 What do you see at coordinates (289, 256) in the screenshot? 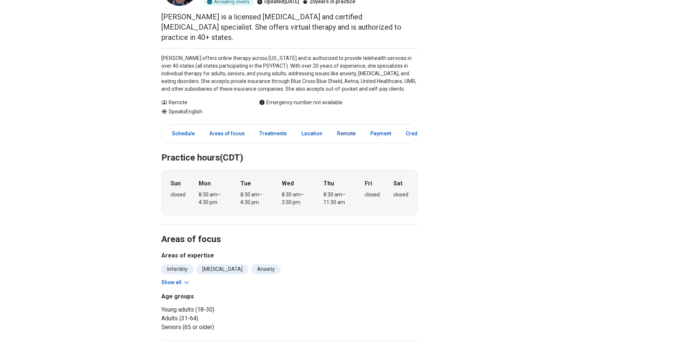
I see `h3: Areas of expertise` at bounding box center [289, 256].